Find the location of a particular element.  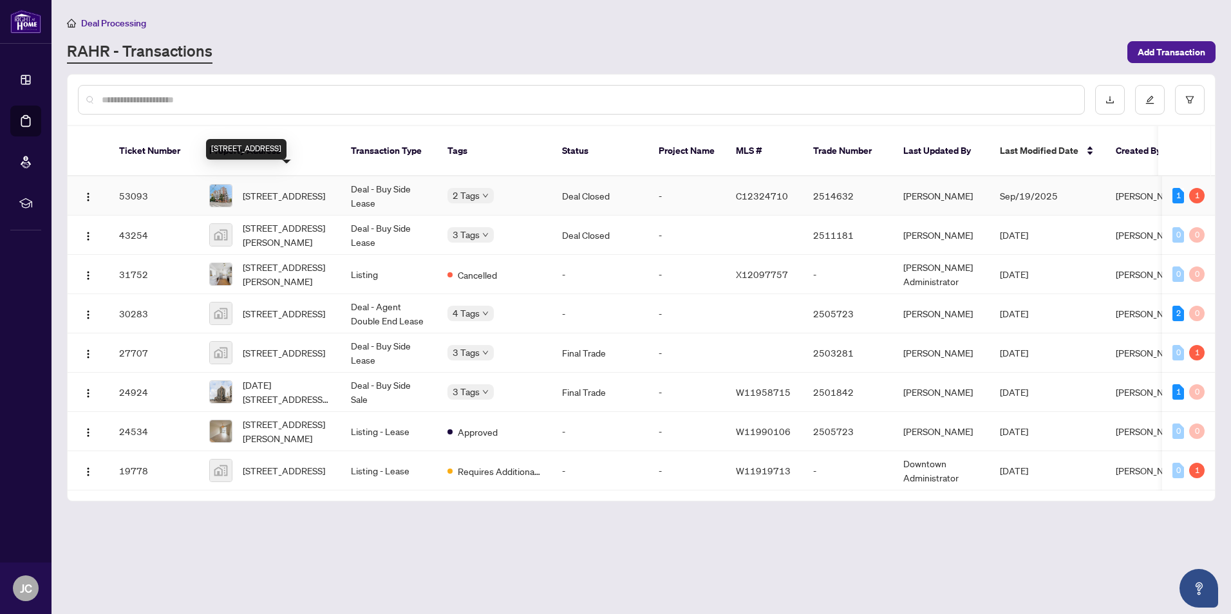

td: 2511181 is located at coordinates (848, 235).